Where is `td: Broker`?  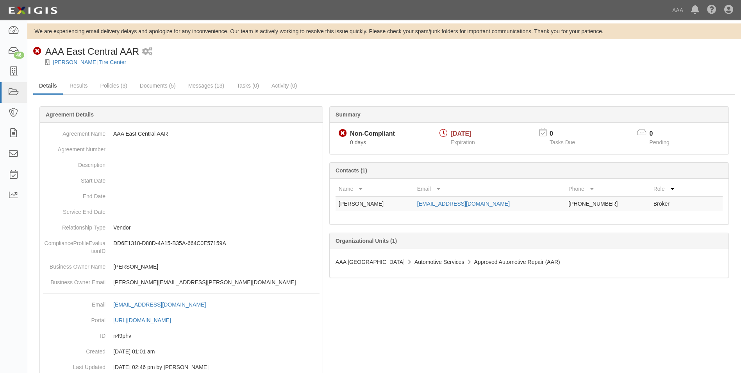 td: Broker is located at coordinates (671, 203).